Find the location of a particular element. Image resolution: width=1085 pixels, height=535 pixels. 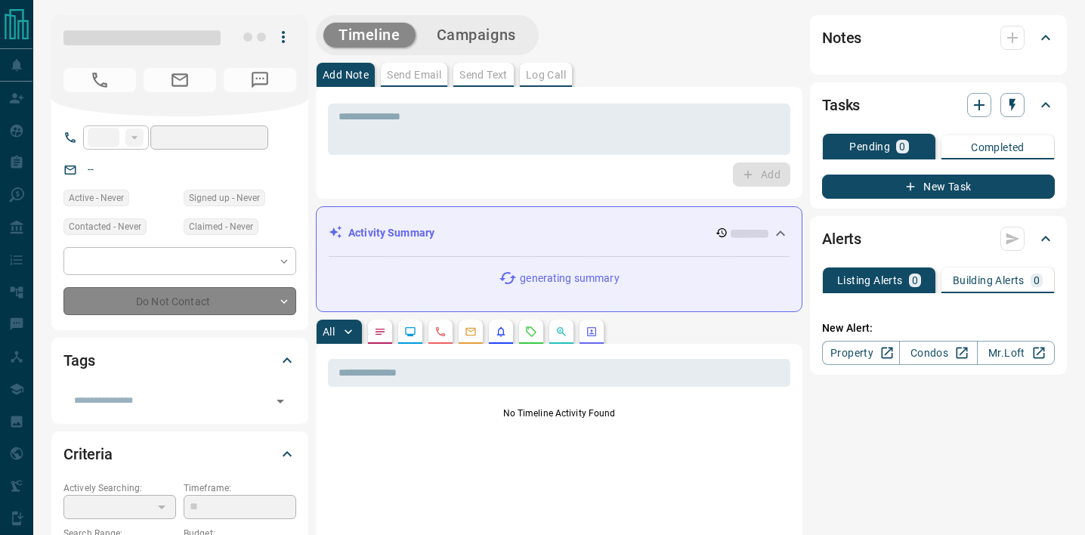

p: Building Alerts is located at coordinates (988, 280).